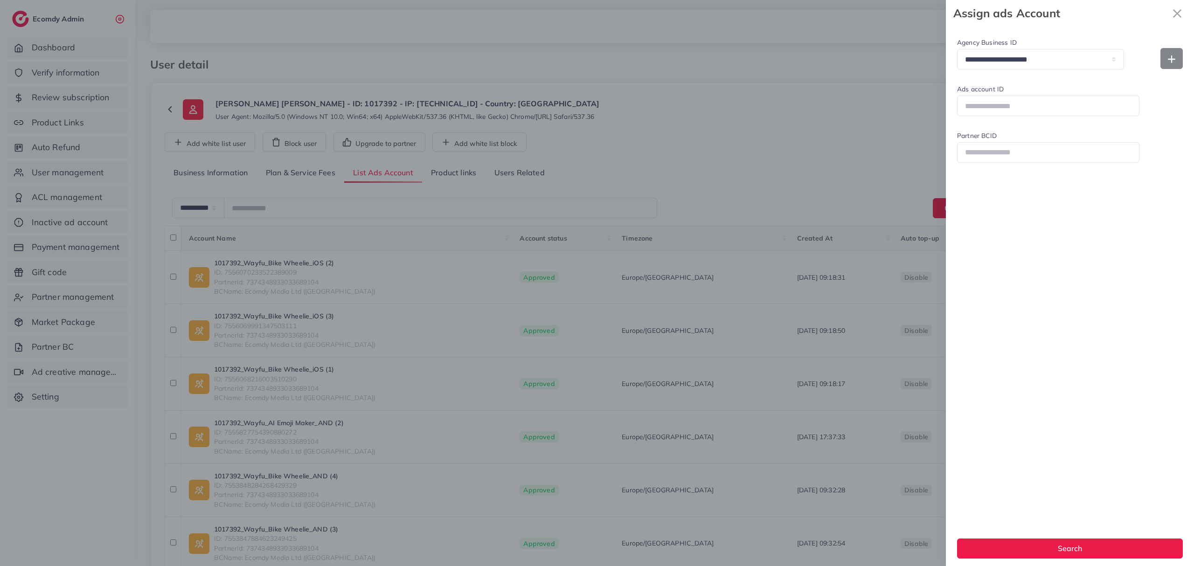 This screenshot has height=566, width=1194. I want to click on button: Close, so click(1177, 13).